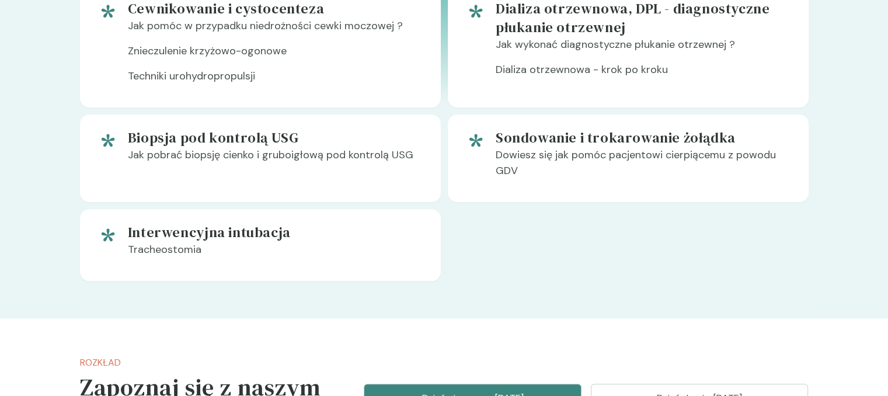 The height and width of the screenshot is (396, 888). I want to click on p: Dializa otrzewnowa - krok po kroku, so click(642, 74).